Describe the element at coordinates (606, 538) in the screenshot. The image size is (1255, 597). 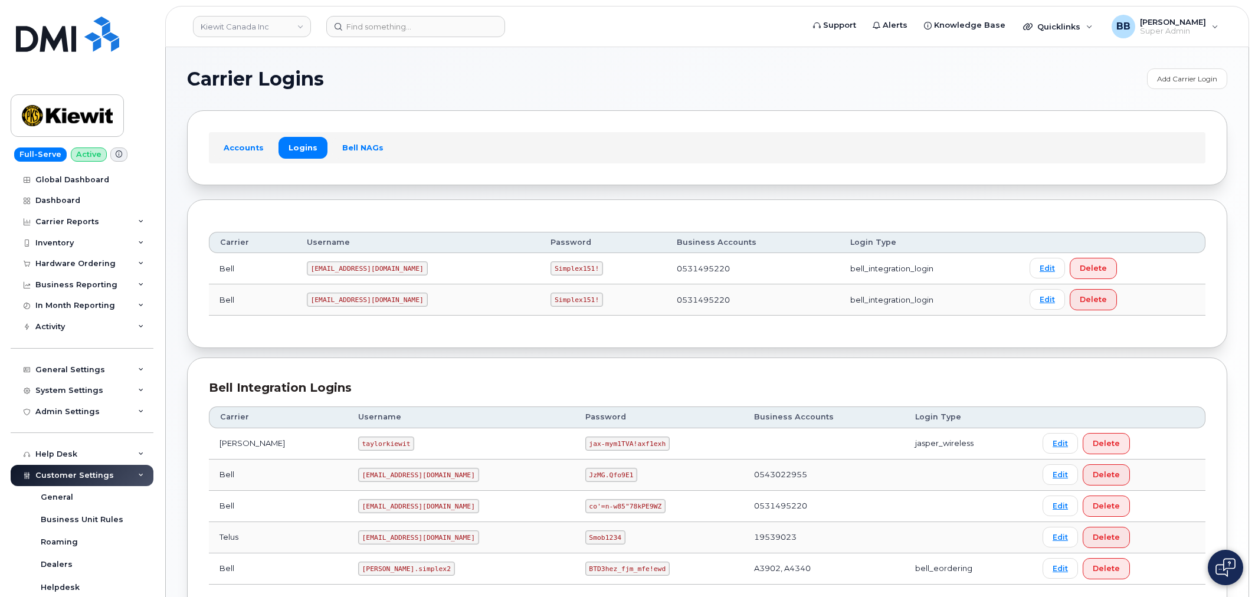
I see `code: Smob1234` at that location.